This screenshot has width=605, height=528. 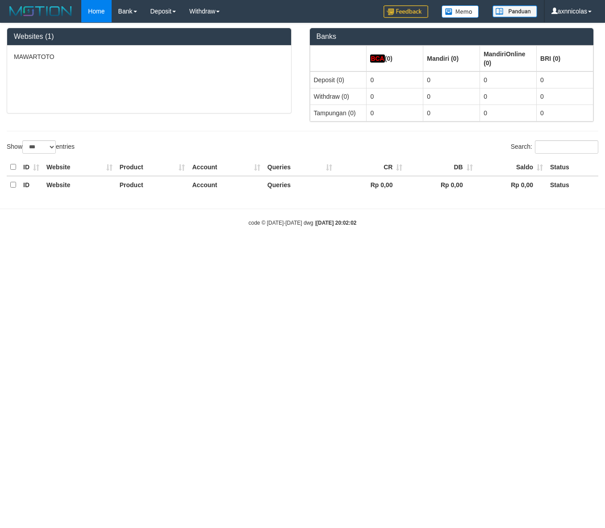 I want to click on th: Saldo, so click(x=511, y=167).